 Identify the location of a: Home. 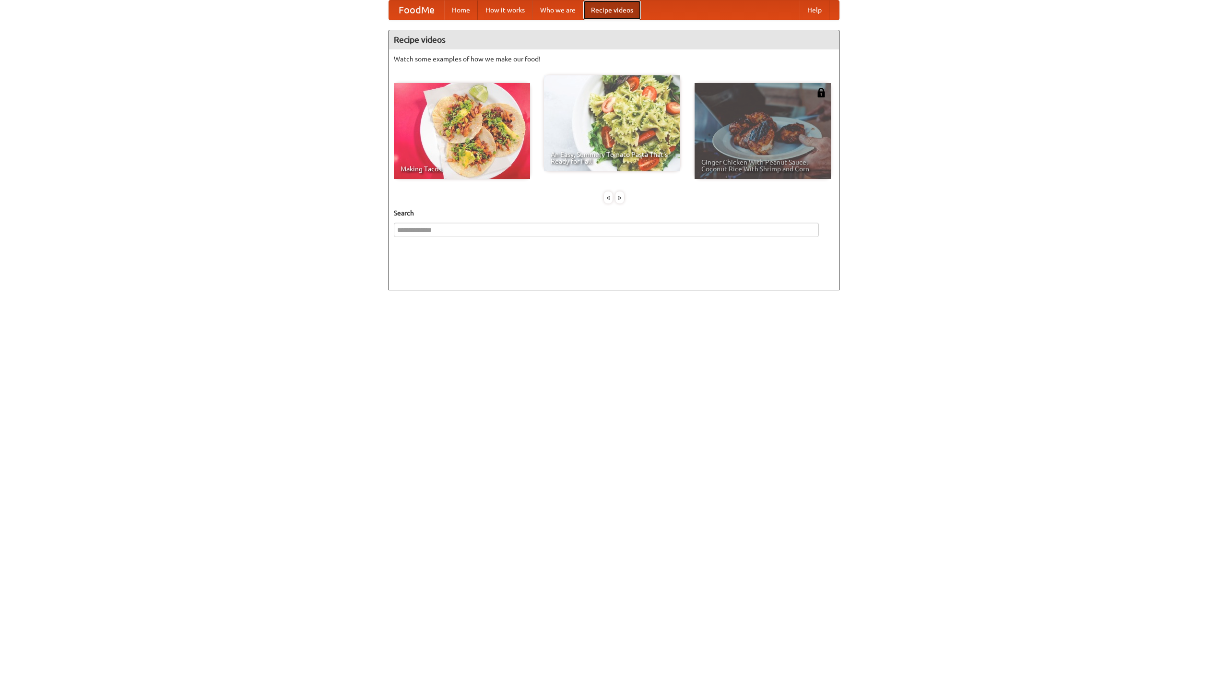
(461, 10).